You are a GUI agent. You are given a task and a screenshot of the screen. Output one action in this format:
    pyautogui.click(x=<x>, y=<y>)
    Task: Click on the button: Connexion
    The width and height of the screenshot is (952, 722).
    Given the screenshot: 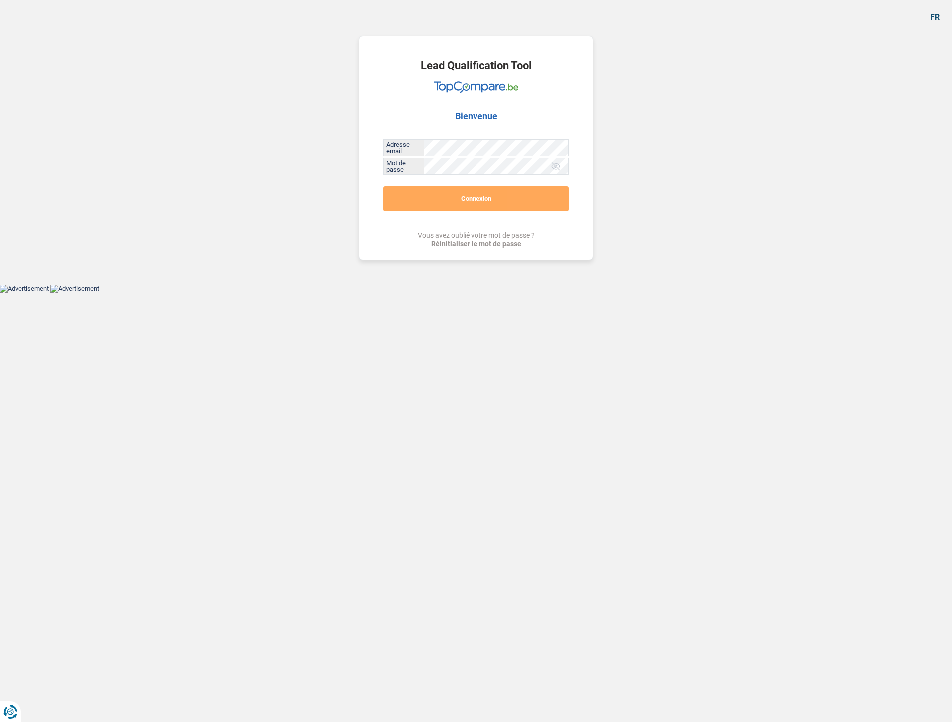 What is the action you would take?
    pyautogui.click(x=476, y=199)
    